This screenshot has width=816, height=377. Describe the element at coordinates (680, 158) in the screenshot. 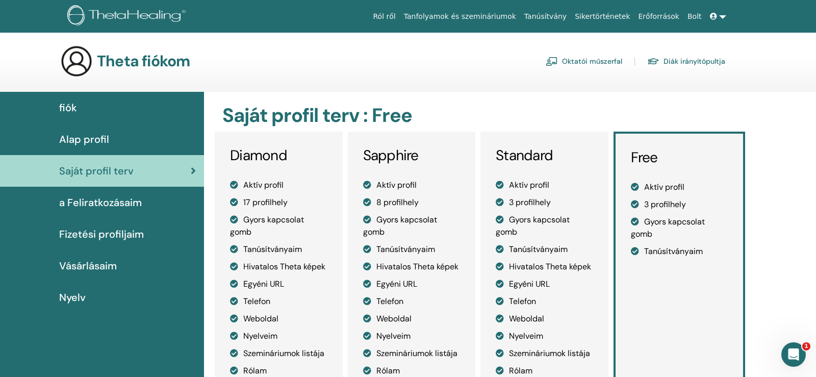

I see `h3: Free` at that location.